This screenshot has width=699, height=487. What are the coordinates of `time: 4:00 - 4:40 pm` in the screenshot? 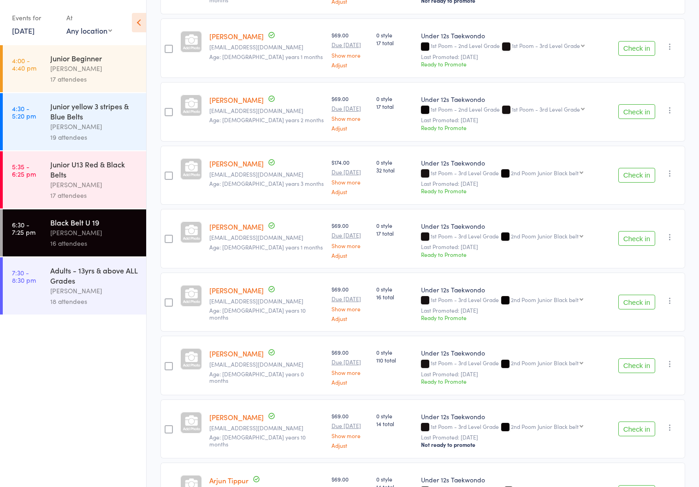 It's located at (24, 64).